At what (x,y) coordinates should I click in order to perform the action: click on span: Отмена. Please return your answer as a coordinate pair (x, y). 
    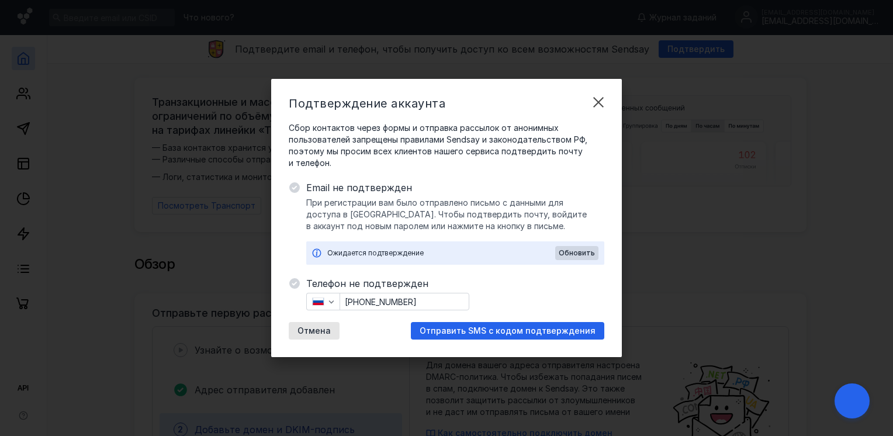
    Looking at the image, I should click on (314, 331).